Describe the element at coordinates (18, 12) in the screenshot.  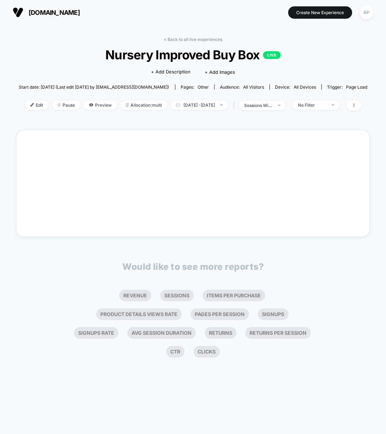
I see `img: Visually logo` at that location.